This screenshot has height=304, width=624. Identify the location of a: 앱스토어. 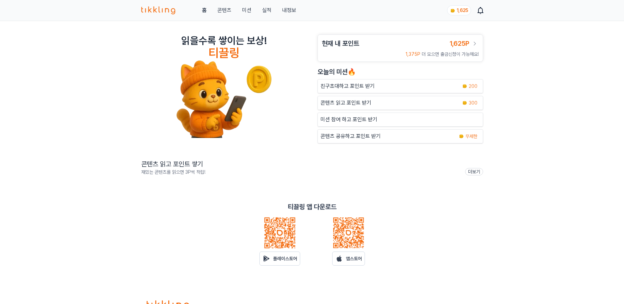
(348, 258).